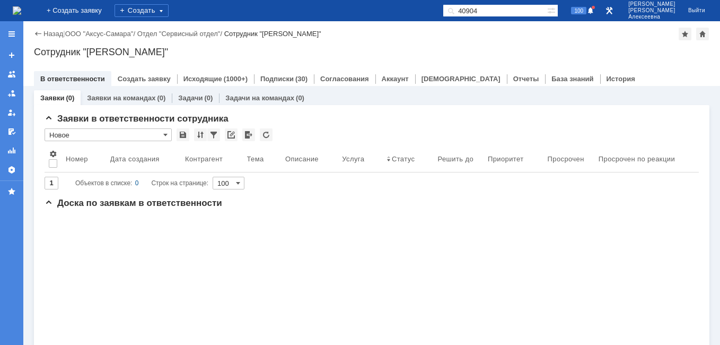 The width and height of the screenshot is (720, 345). Describe the element at coordinates (301, 79) in the screenshot. I see `div: (30)` at that location.